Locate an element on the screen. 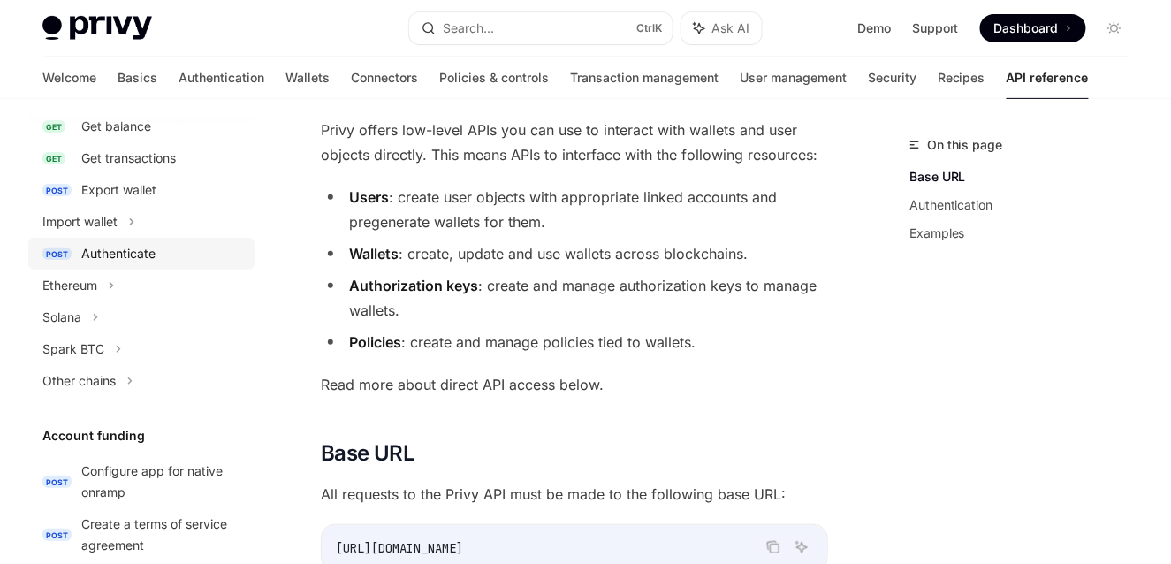  button: Toggle dark mode is located at coordinates (1114, 28).